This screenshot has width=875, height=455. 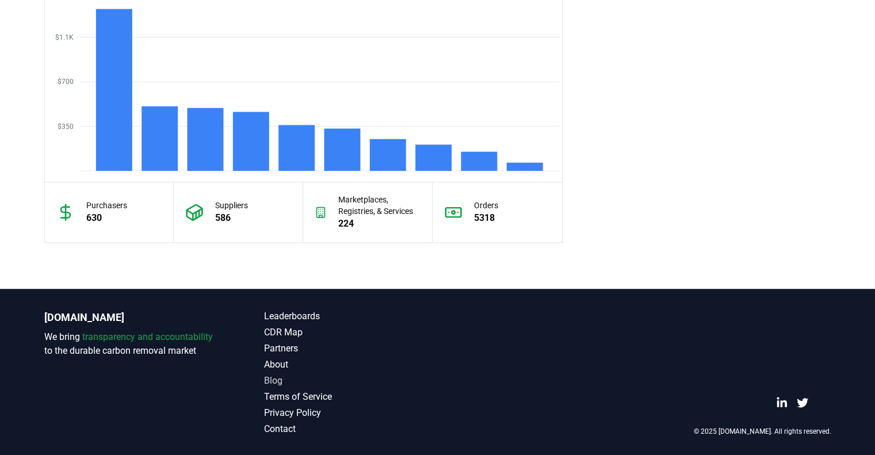 I want to click on p: 586, so click(x=231, y=218).